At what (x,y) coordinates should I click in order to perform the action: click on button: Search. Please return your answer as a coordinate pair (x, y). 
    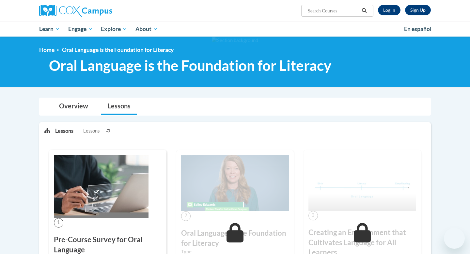
    Looking at the image, I should click on (364, 11).